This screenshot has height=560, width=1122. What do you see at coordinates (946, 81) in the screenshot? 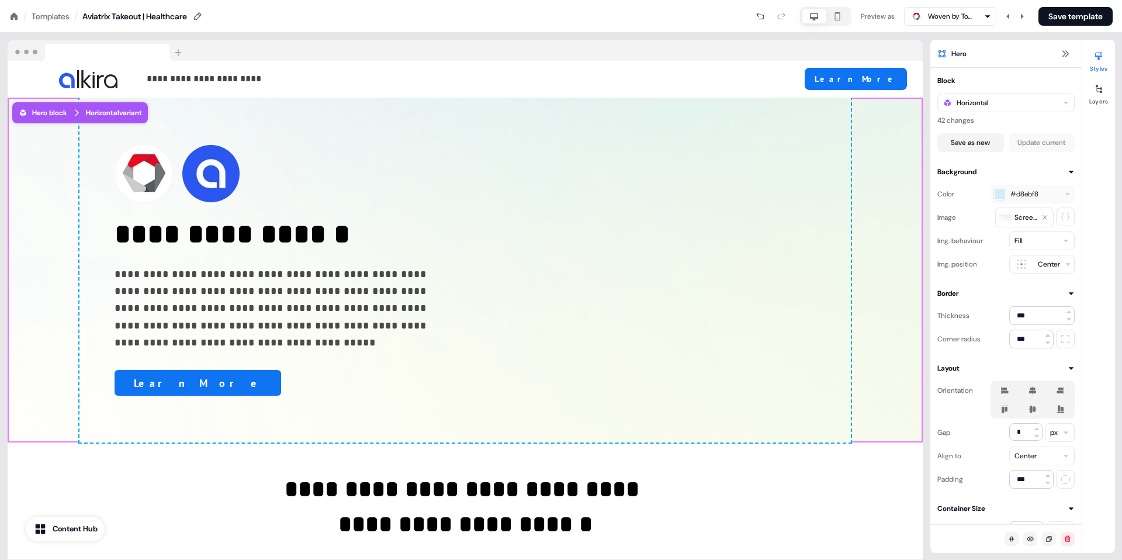
I see `div: Block` at bounding box center [946, 81].